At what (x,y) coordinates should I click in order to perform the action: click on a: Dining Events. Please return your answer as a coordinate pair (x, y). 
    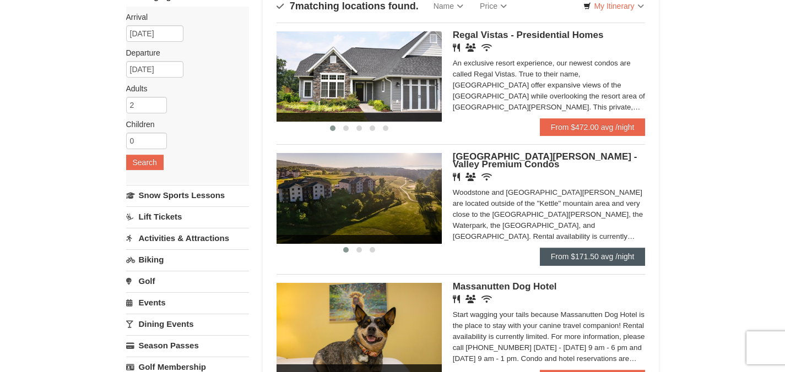
    Looking at the image, I should click on (187, 324).